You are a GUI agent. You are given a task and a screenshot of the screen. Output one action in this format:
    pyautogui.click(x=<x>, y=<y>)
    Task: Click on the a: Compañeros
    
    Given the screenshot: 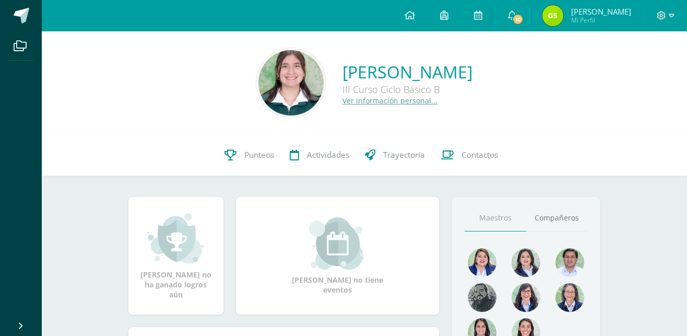 What is the action you would take?
    pyautogui.click(x=557, y=218)
    